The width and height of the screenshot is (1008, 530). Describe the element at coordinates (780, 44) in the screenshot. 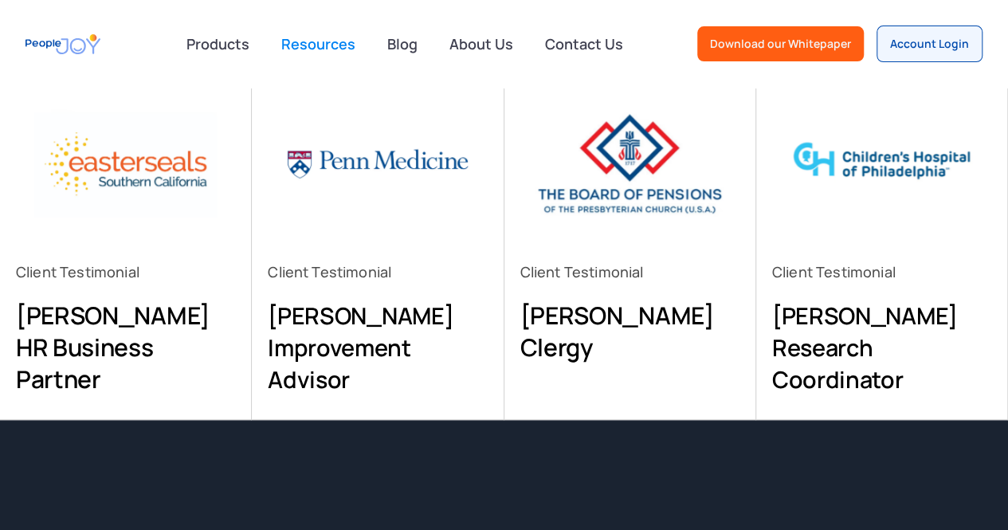

I see `div: Download our Whitepaper` at that location.